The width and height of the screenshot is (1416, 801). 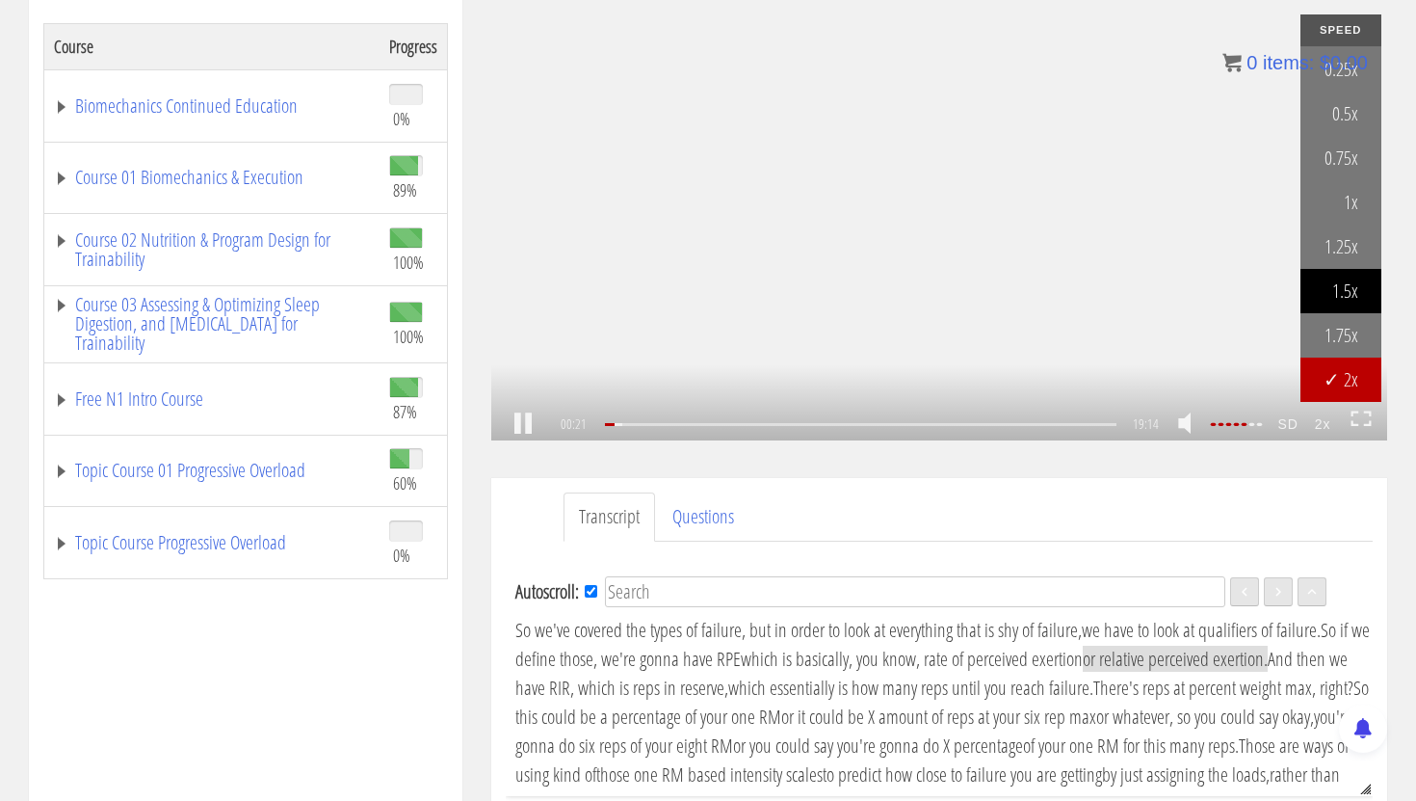 What do you see at coordinates (915, 592) in the screenshot?
I see `input: Search` at bounding box center [915, 592].